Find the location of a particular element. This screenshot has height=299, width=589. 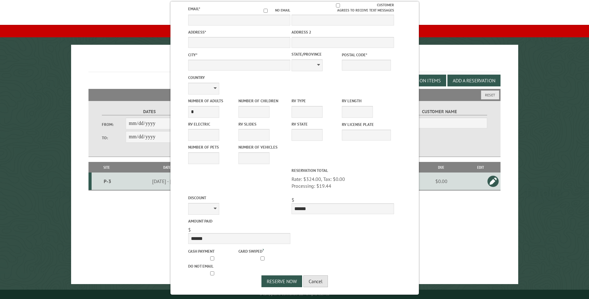

label: Address 2 is located at coordinates (342, 32).